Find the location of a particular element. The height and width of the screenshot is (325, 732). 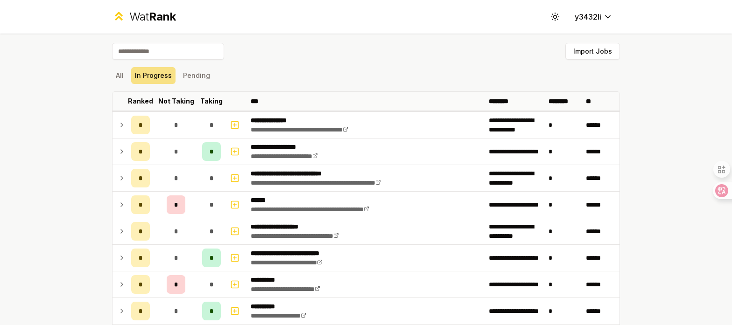

p: Taking is located at coordinates (211, 101).